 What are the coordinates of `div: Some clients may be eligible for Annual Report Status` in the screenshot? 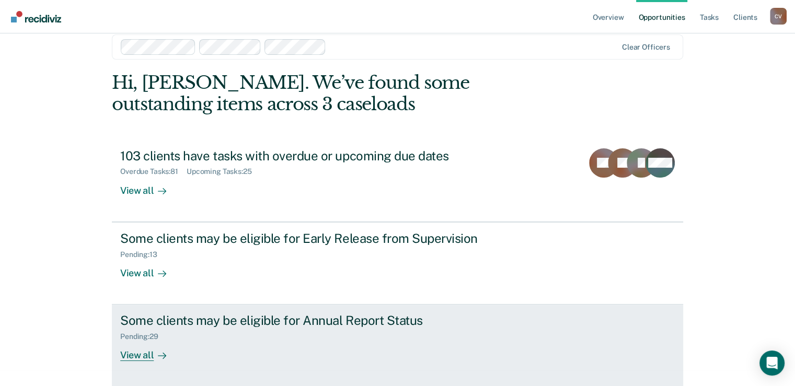 It's located at (304, 320).